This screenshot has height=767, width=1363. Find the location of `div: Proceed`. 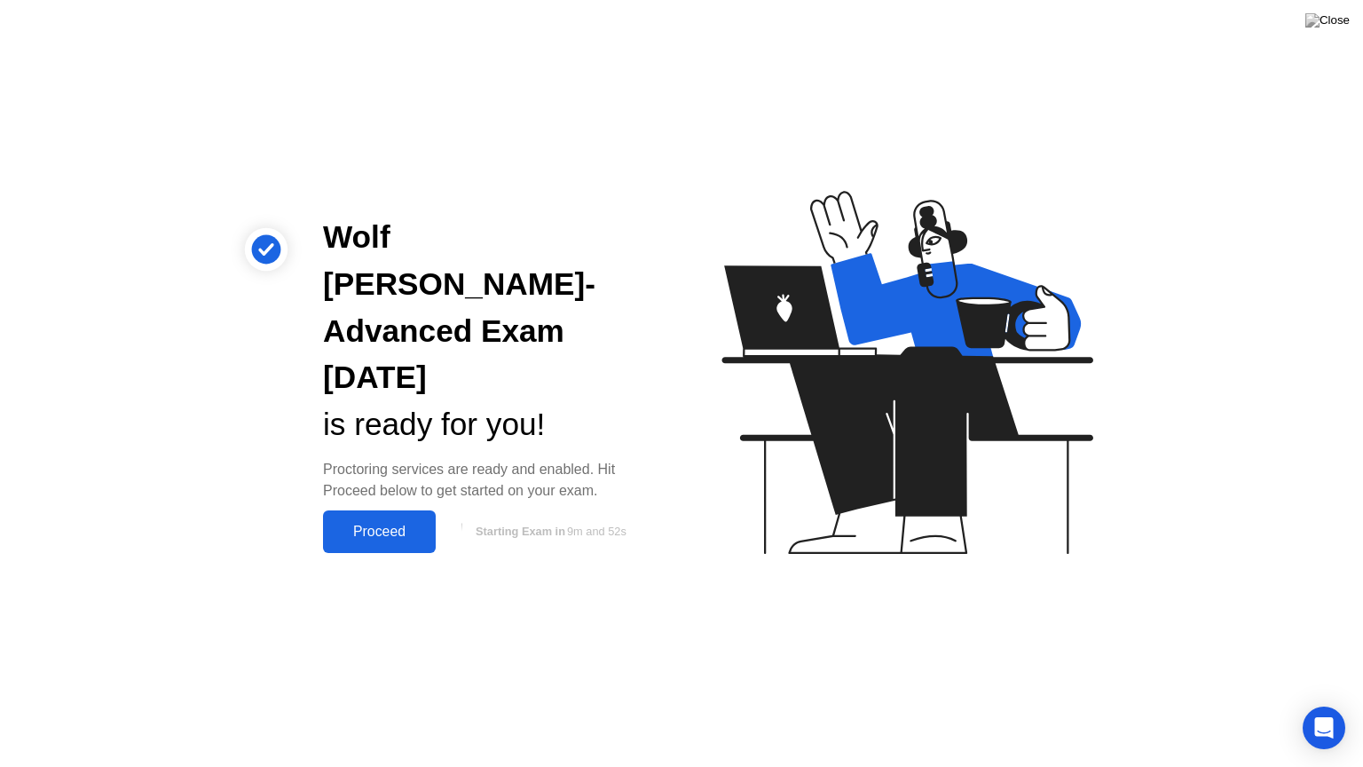

div: Proceed is located at coordinates (379, 532).